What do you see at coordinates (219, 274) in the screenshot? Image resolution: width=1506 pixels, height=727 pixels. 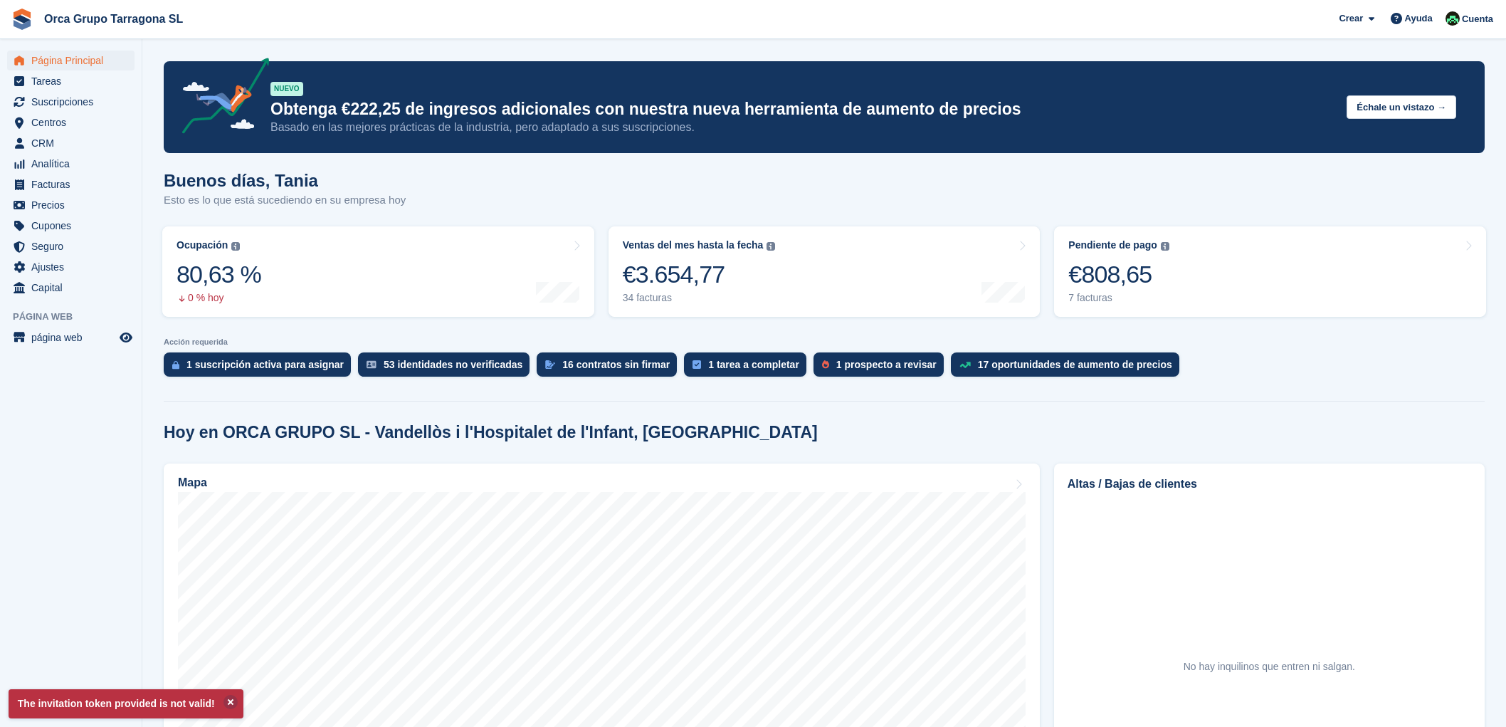 I see `div: 80,63 %` at bounding box center [219, 274].